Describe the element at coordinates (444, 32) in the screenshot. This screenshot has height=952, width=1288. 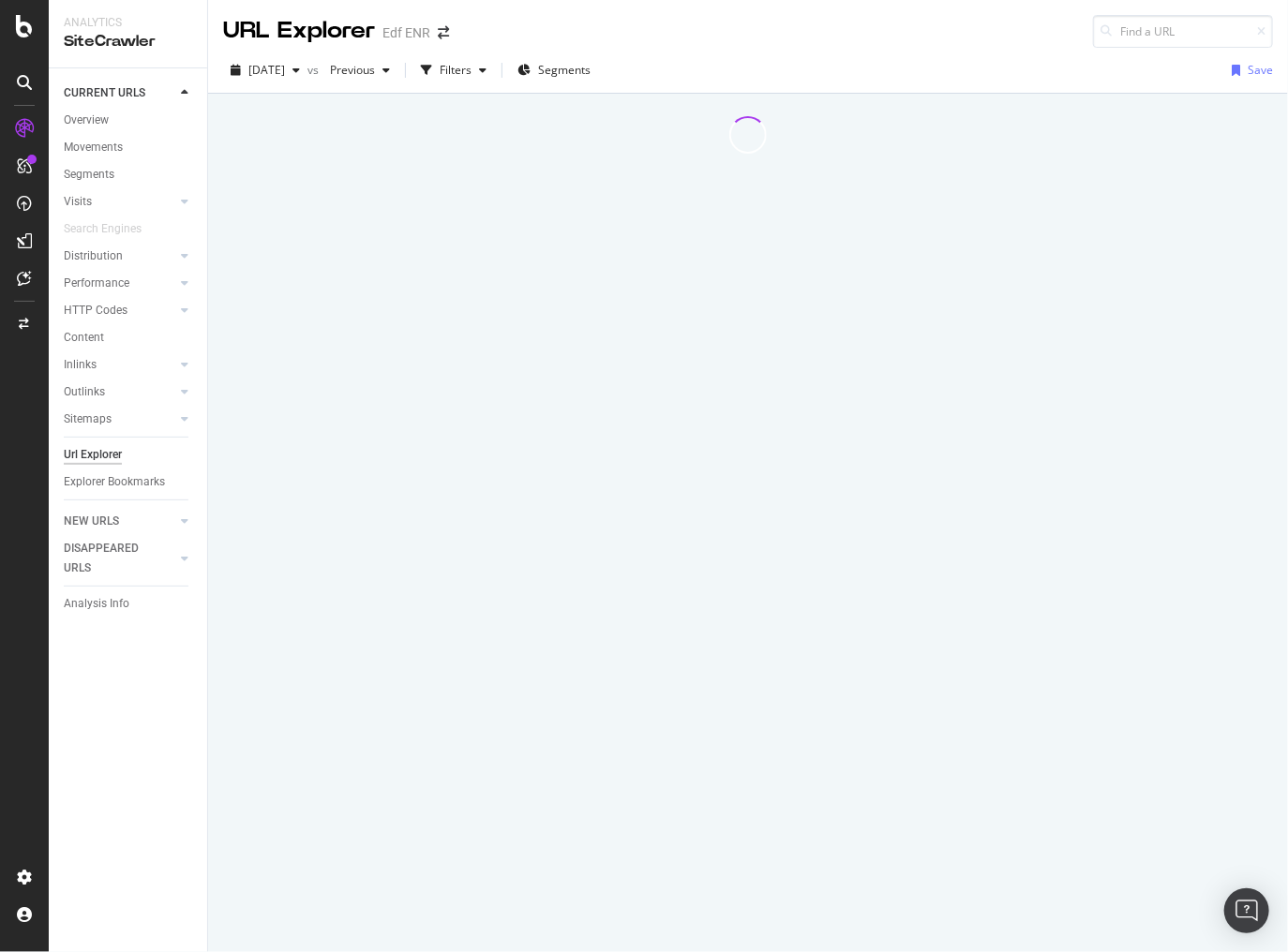
I see `div: arrow-right-arrow-left` at that location.